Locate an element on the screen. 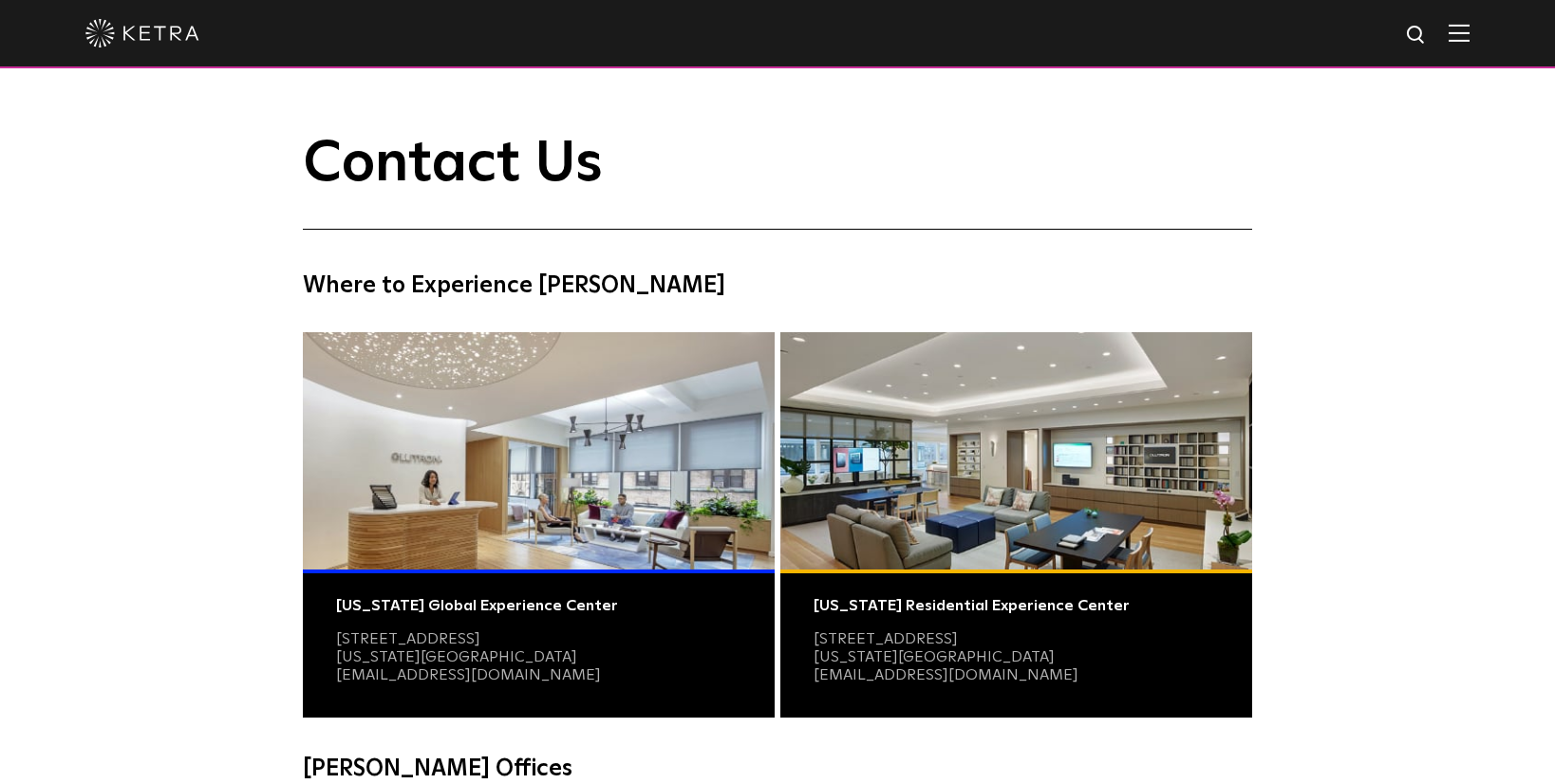 Image resolution: width=1555 pixels, height=784 pixels. img: Commercial Photo@2x is located at coordinates (539, 451).